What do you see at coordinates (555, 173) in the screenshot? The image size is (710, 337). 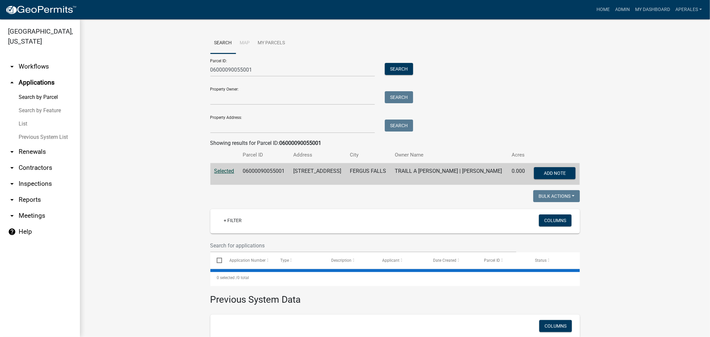 I see `span: Add Note` at bounding box center [555, 173].